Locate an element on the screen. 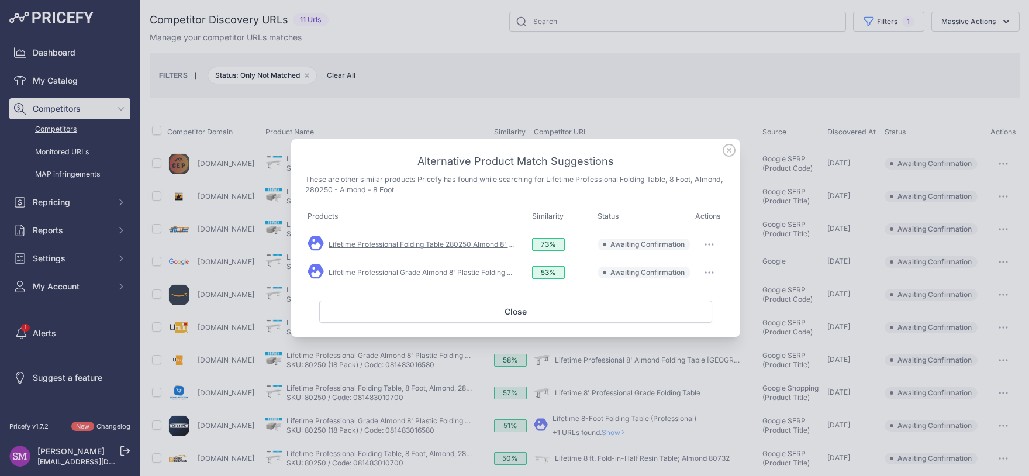 The height and width of the screenshot is (476, 1029). button: Close is located at coordinates (515, 311).